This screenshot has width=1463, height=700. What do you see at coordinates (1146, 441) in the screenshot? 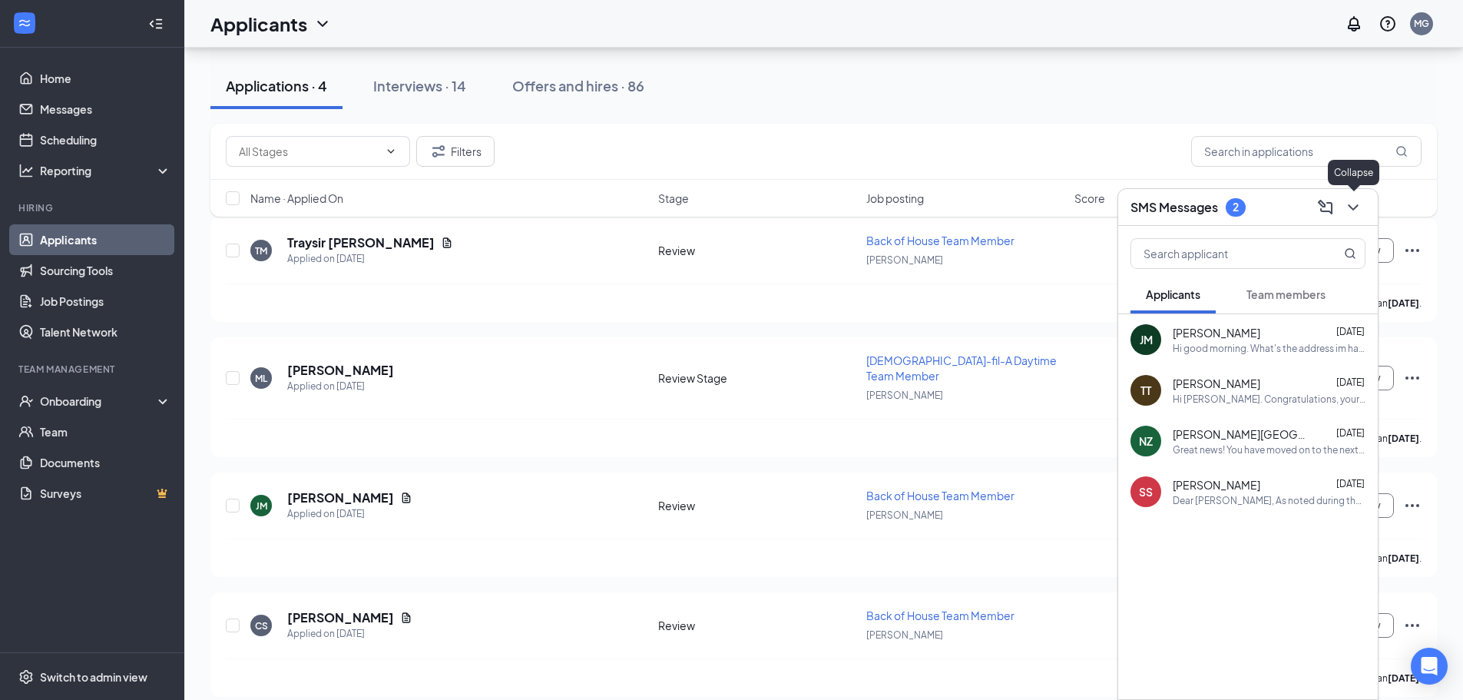
I see `div: NZ` at bounding box center [1146, 441].